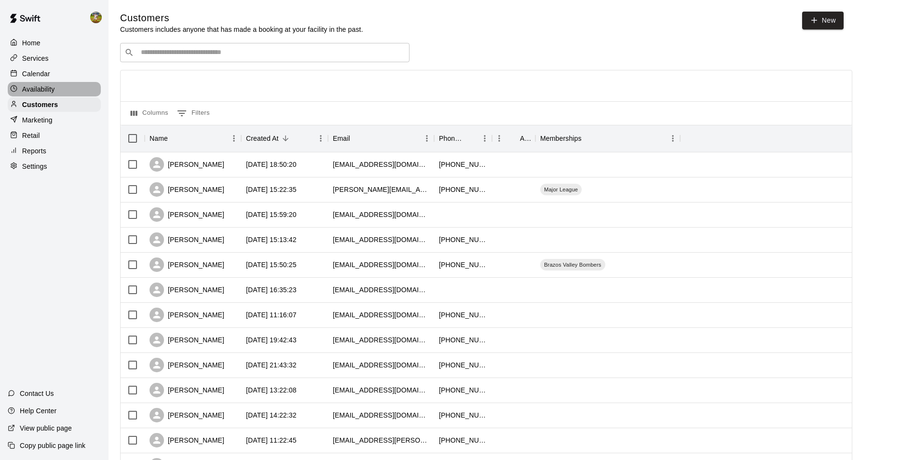  I want to click on div: 2025-08-19 15:59:20, so click(271, 215).